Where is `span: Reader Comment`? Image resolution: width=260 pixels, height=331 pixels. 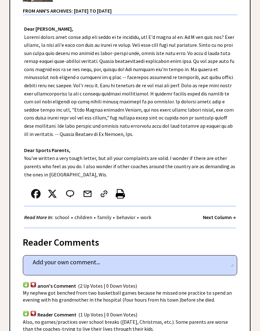
span: Reader Comment is located at coordinates (57, 315).